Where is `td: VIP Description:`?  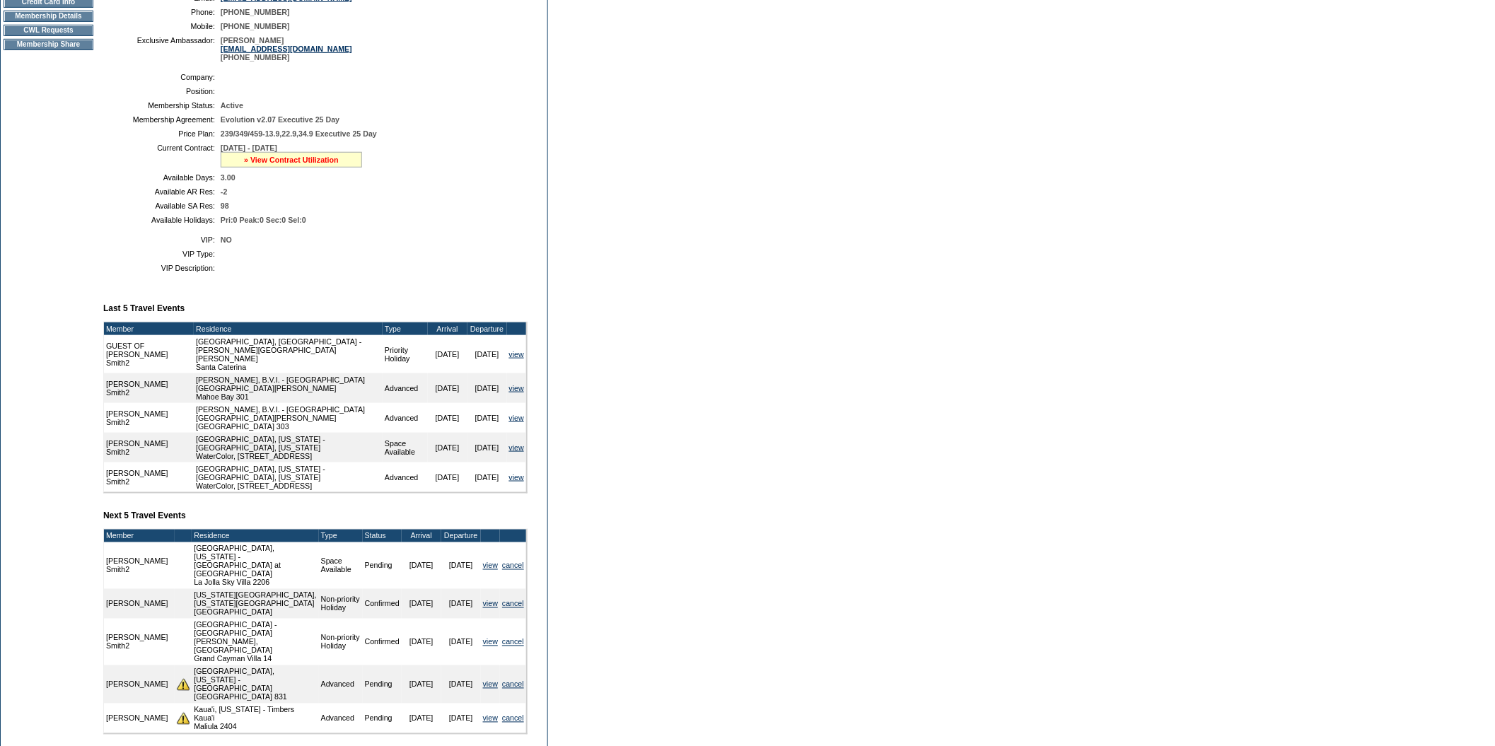 td: VIP Description: is located at coordinates (162, 268).